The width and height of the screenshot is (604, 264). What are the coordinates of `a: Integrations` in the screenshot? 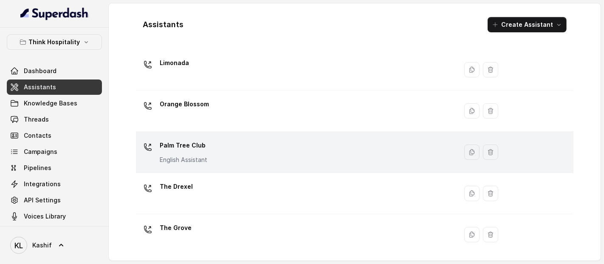 It's located at (54, 184).